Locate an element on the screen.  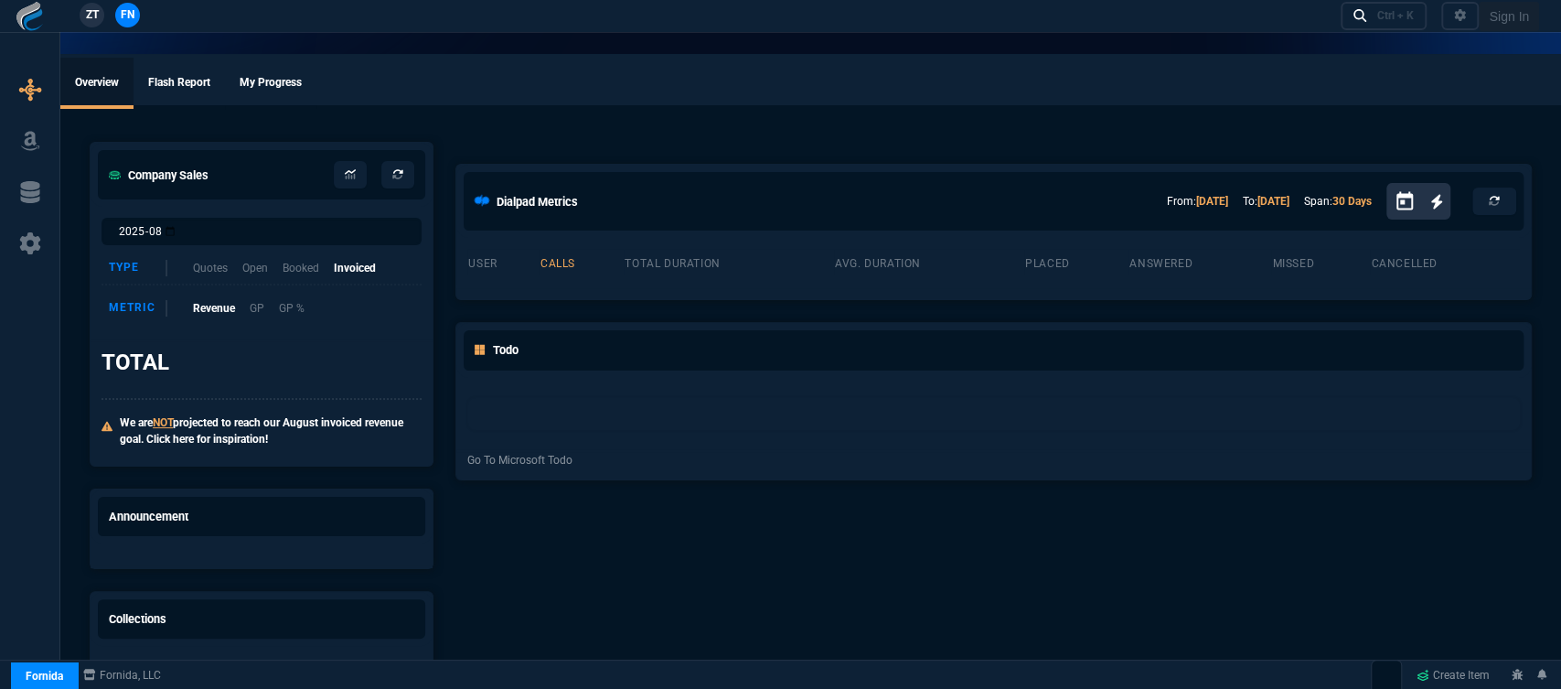
a: My Progress is located at coordinates (271, 83).